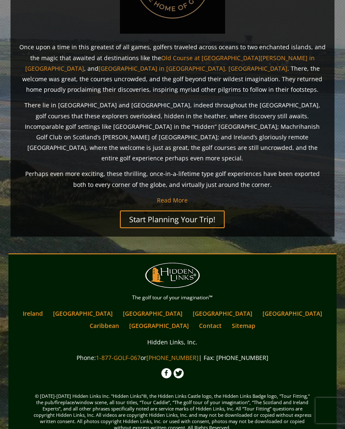 This screenshot has height=429, width=345. What do you see at coordinates (178, 373) in the screenshot?
I see `img: Twitter` at bounding box center [178, 373].